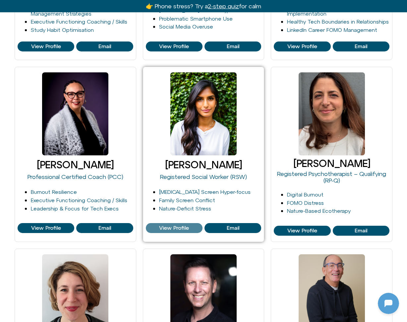 The width and height of the screenshot is (407, 322). I want to click on a: Registered Social Worker (RSW), so click(204, 176).